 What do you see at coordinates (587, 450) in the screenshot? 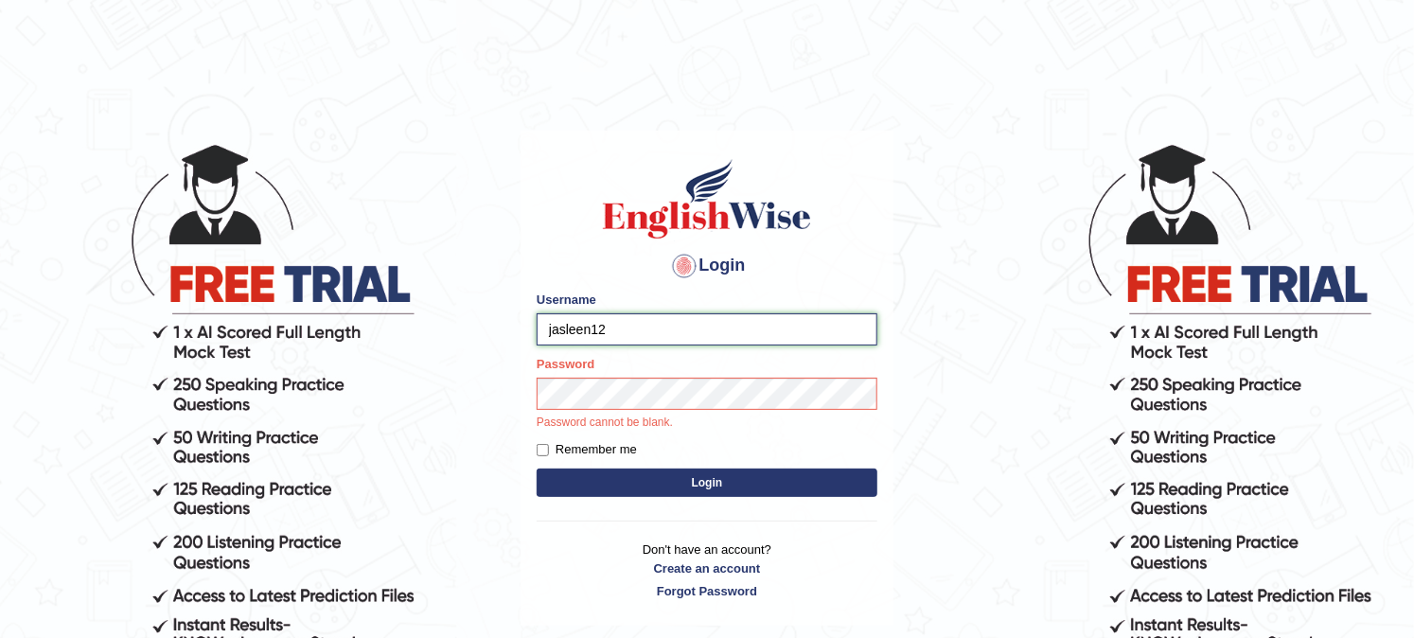
I see `label: Remember me` at bounding box center [587, 450].